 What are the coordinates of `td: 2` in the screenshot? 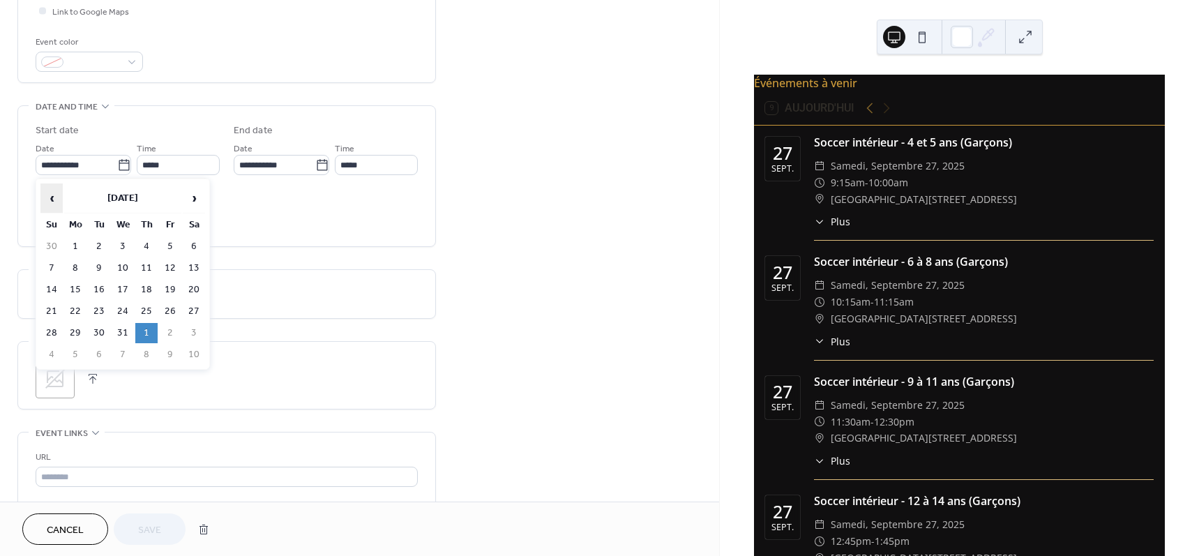 It's located at (170, 333).